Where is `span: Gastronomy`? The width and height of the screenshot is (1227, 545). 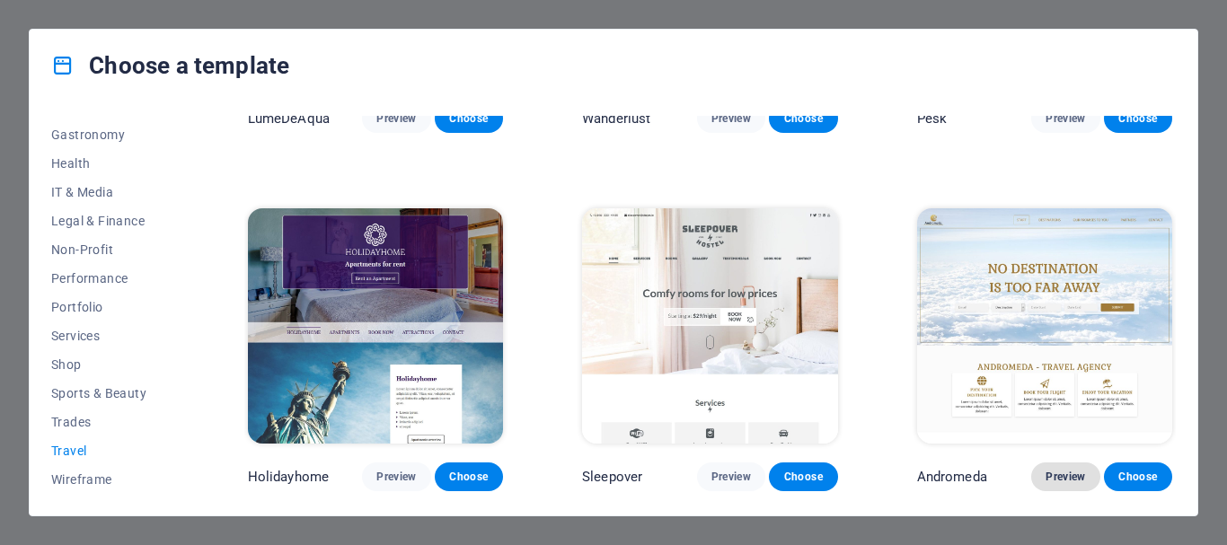
span: Gastronomy is located at coordinates (110, 135).